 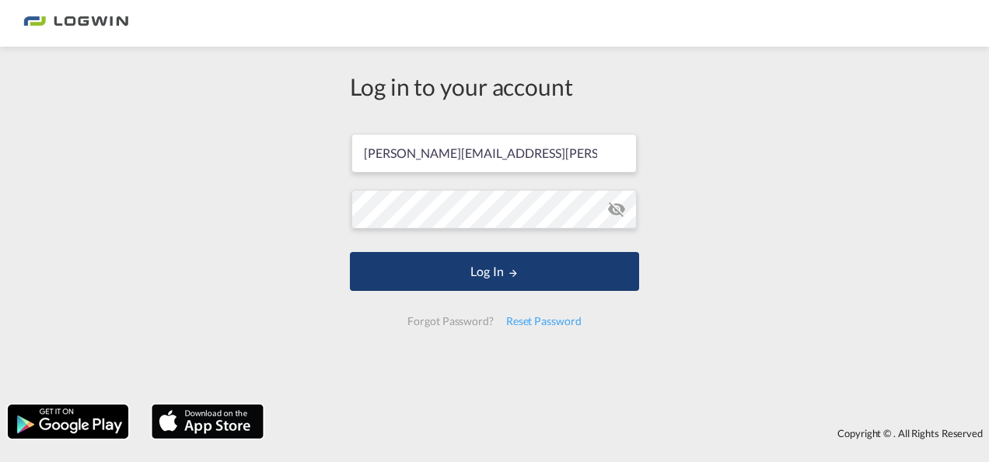 I want to click on div: Log in to your account, so click(x=495, y=86).